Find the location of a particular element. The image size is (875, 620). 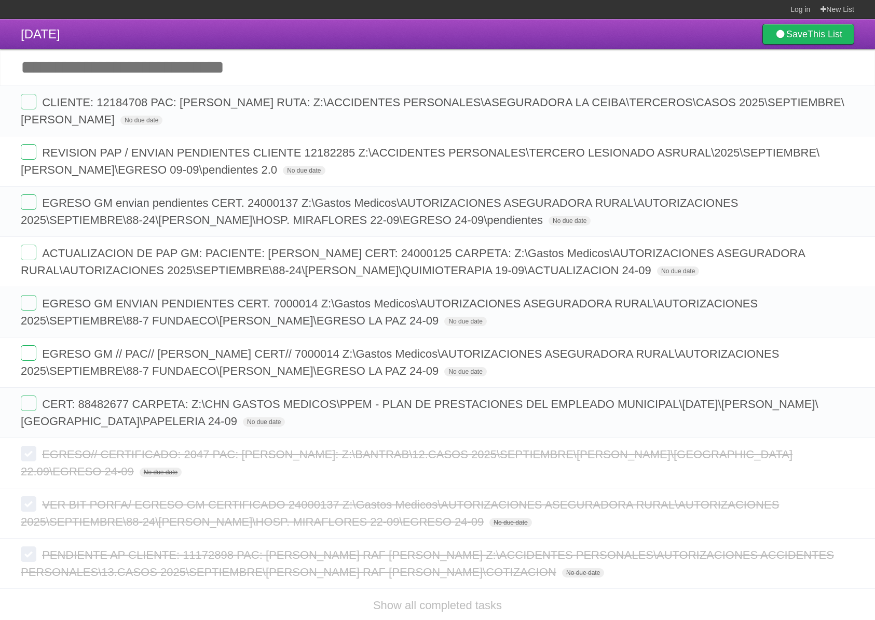

b: This List is located at coordinates (824, 34).